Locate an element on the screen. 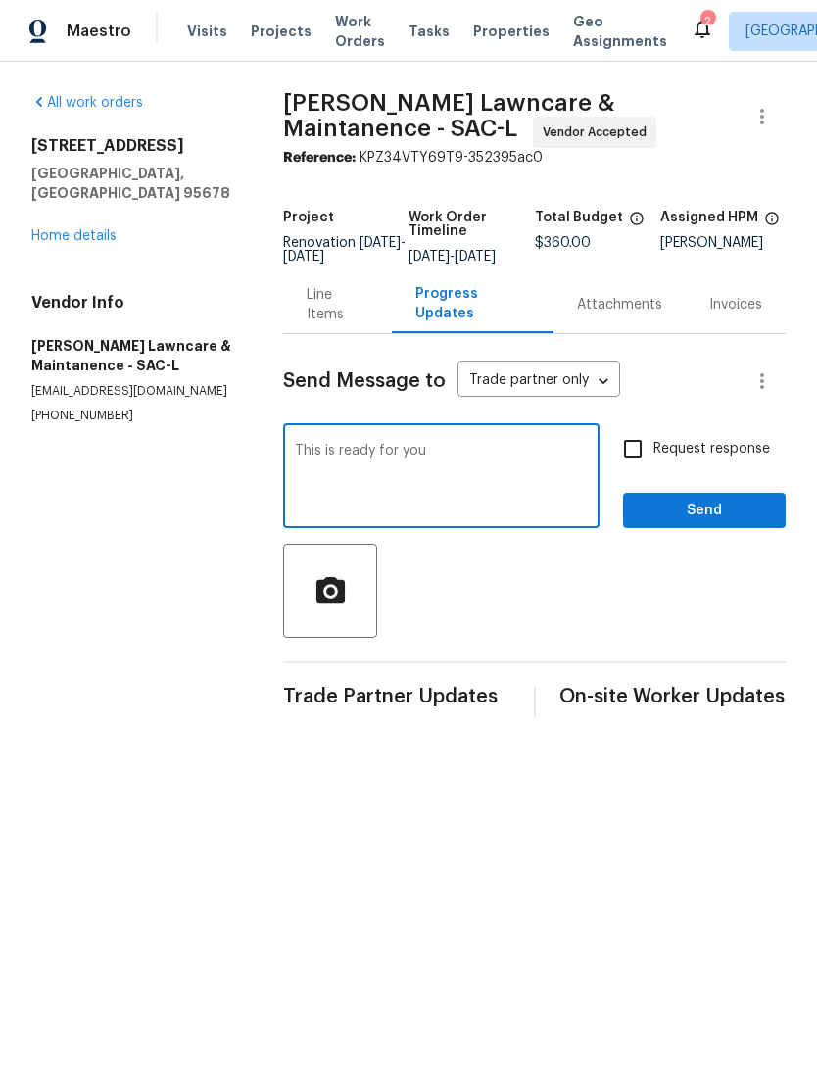  span: Projects is located at coordinates (281, 31).